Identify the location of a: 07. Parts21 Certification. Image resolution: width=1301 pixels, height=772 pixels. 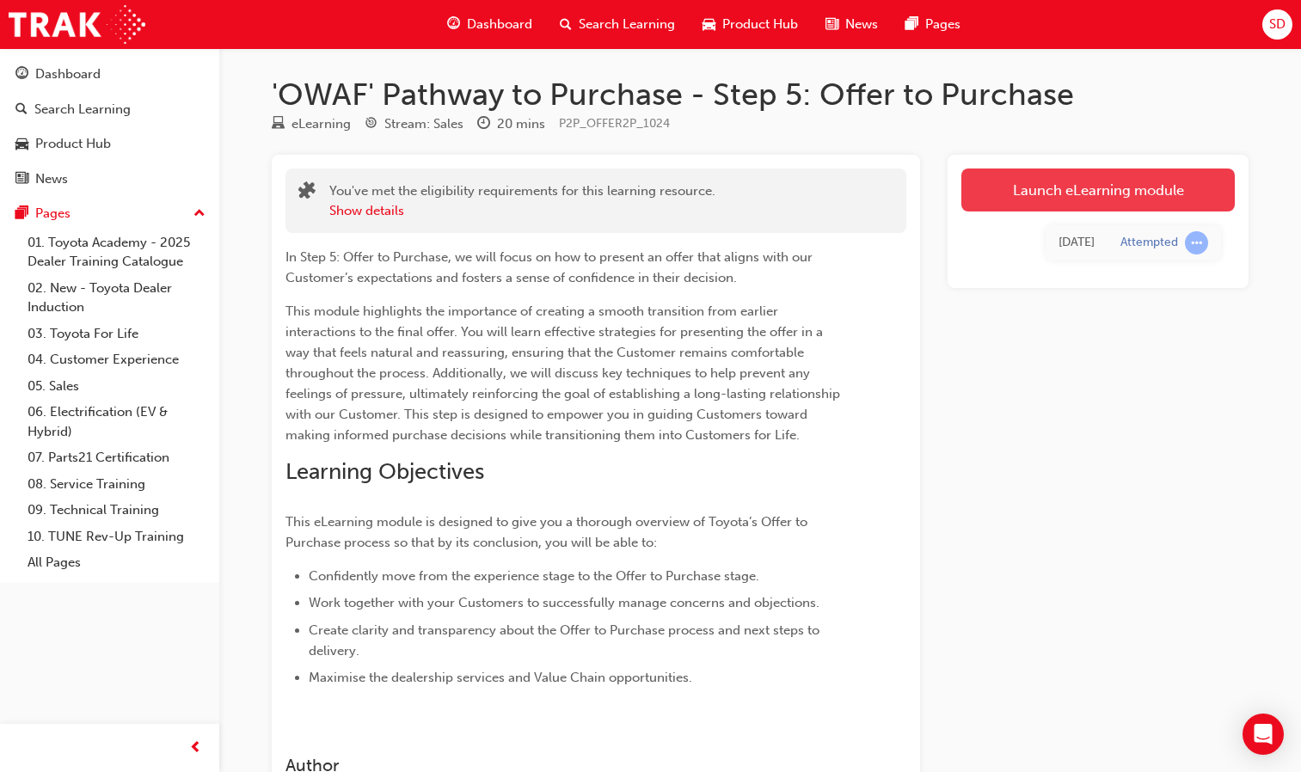
(116, 458).